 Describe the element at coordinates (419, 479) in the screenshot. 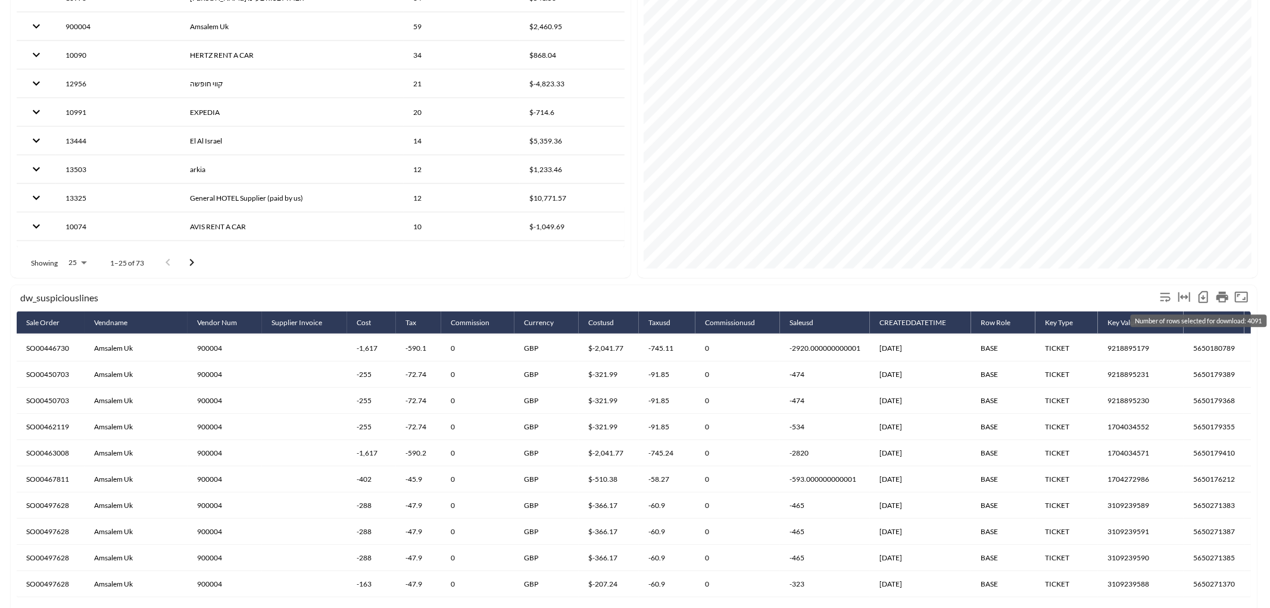

I see `th: -45.9` at that location.